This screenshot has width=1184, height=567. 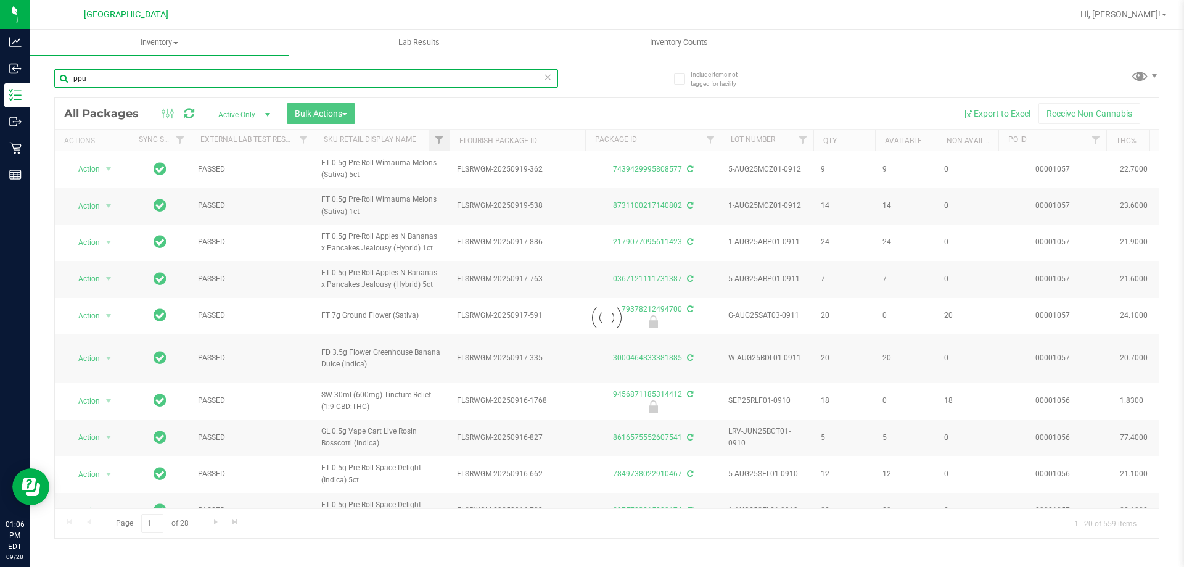 I want to click on inline-svg: Analytics, so click(x=15, y=42).